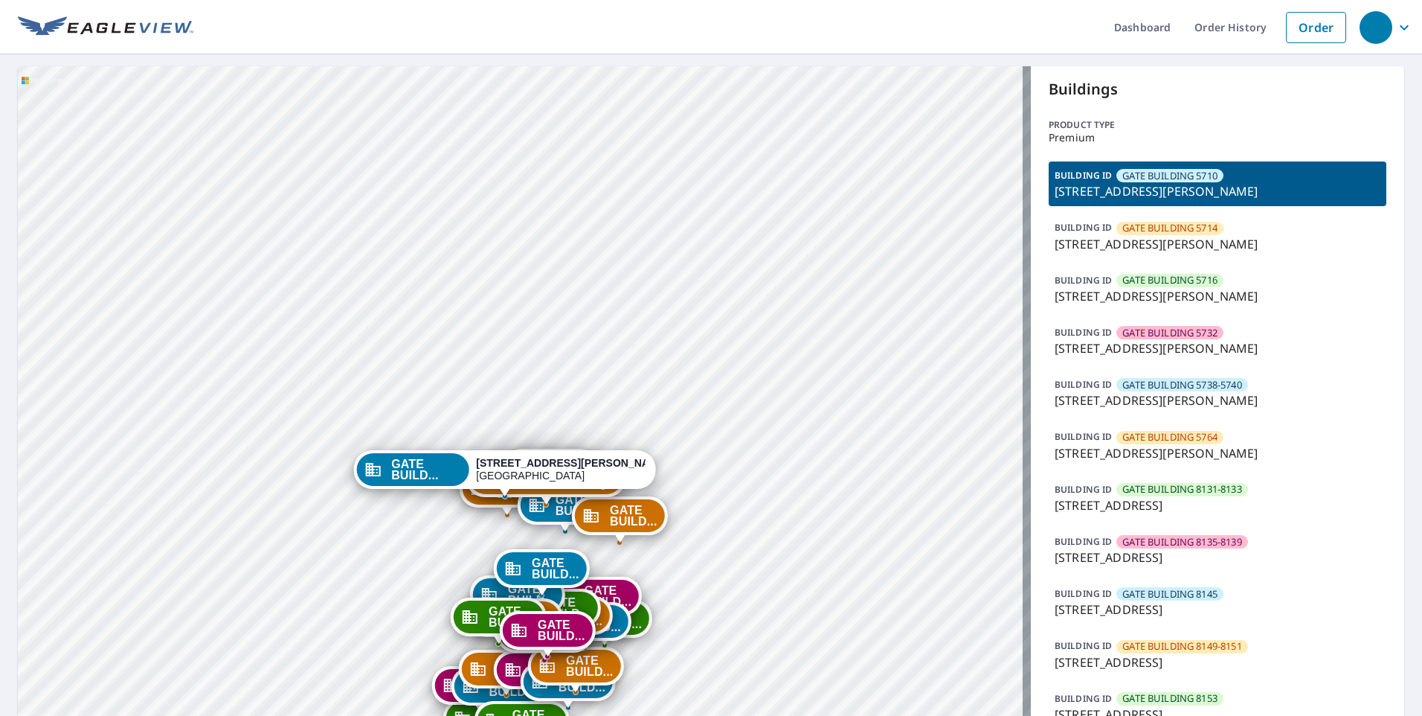 The image size is (1422, 716). What do you see at coordinates (550, 472) in the screenshot?
I see `div: Dropped pin, building GATE BUILDING 5732, Commercial property, 5739 Caruth Haven Ln Dallas, TX 75206` at bounding box center [550, 472].